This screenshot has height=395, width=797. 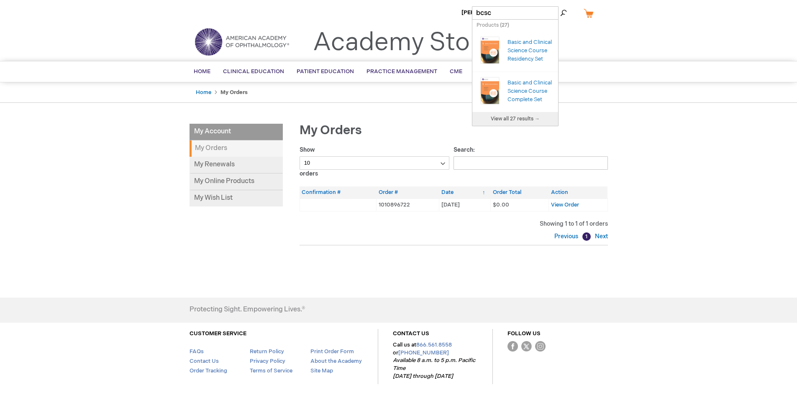 I want to click on a: Previous, so click(x=567, y=236).